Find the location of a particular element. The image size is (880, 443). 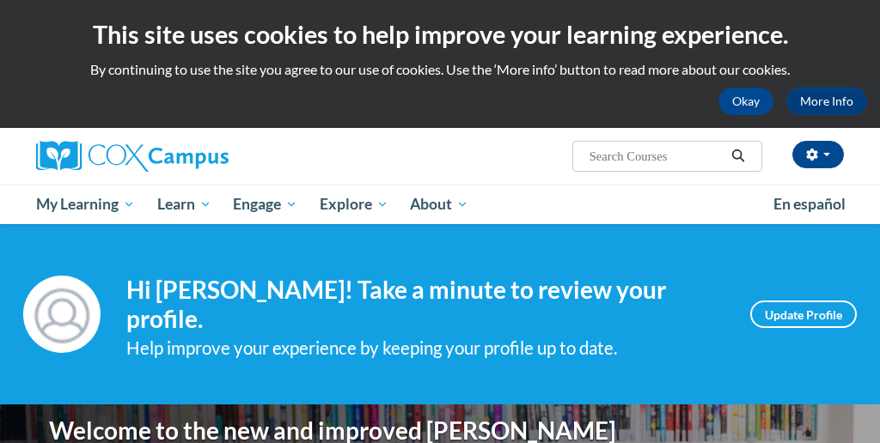

img: Cox Campus is located at coordinates (132, 156).